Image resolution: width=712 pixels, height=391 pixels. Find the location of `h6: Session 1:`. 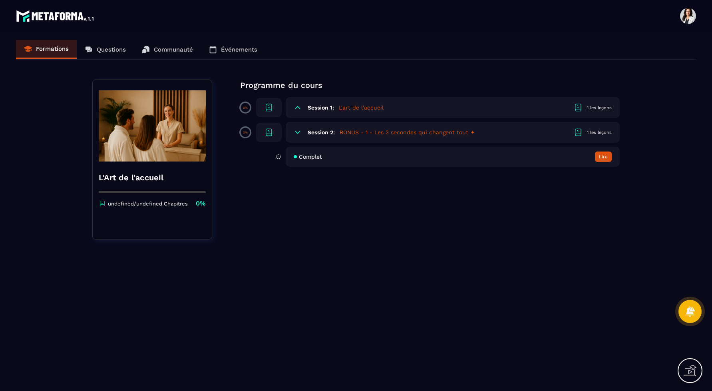

h6: Session 1: is located at coordinates (321, 108).